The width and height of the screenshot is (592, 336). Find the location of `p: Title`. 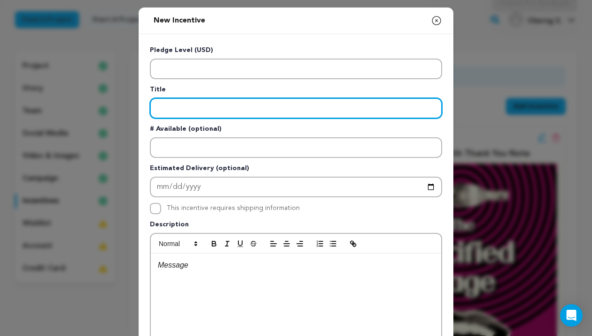

p: Title is located at coordinates (296, 91).